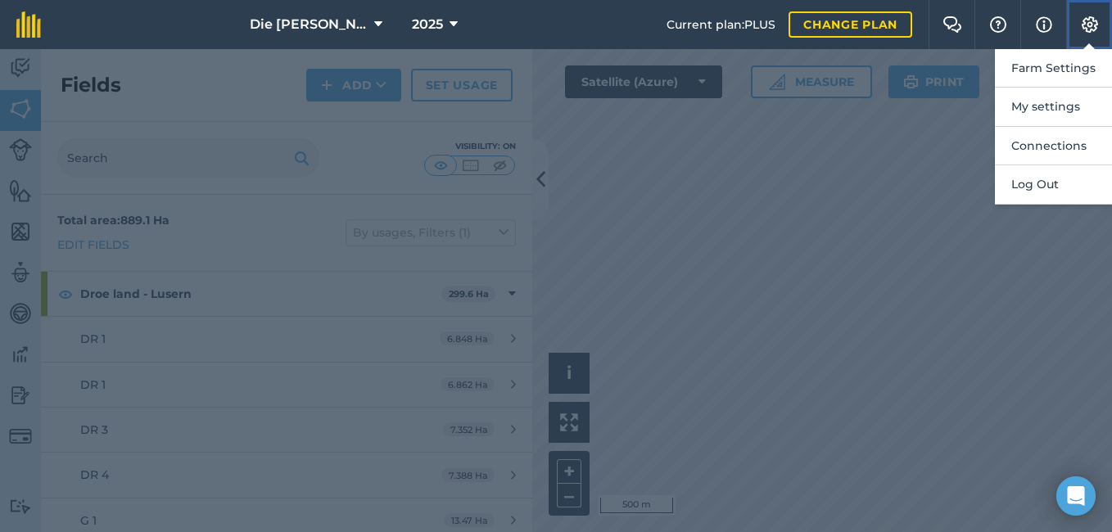 Image resolution: width=1112 pixels, height=532 pixels. I want to click on img: fieldmargin Logo, so click(29, 25).